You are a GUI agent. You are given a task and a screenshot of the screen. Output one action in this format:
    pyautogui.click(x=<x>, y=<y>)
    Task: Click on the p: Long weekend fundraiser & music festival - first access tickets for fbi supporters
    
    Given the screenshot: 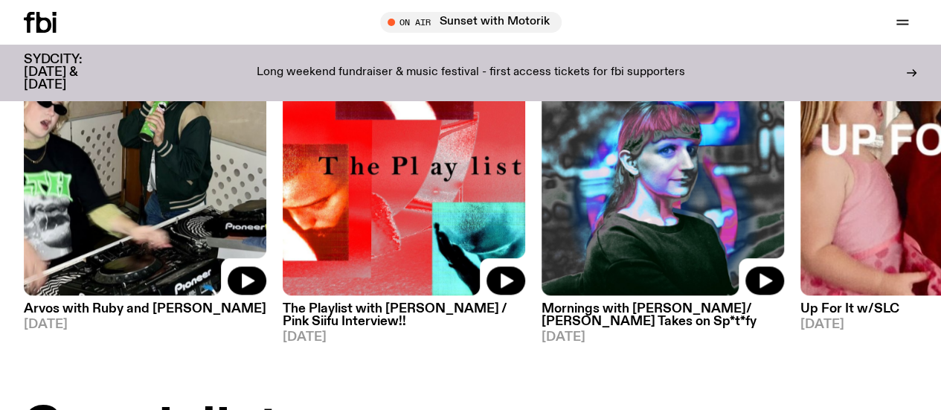 What is the action you would take?
    pyautogui.click(x=471, y=73)
    